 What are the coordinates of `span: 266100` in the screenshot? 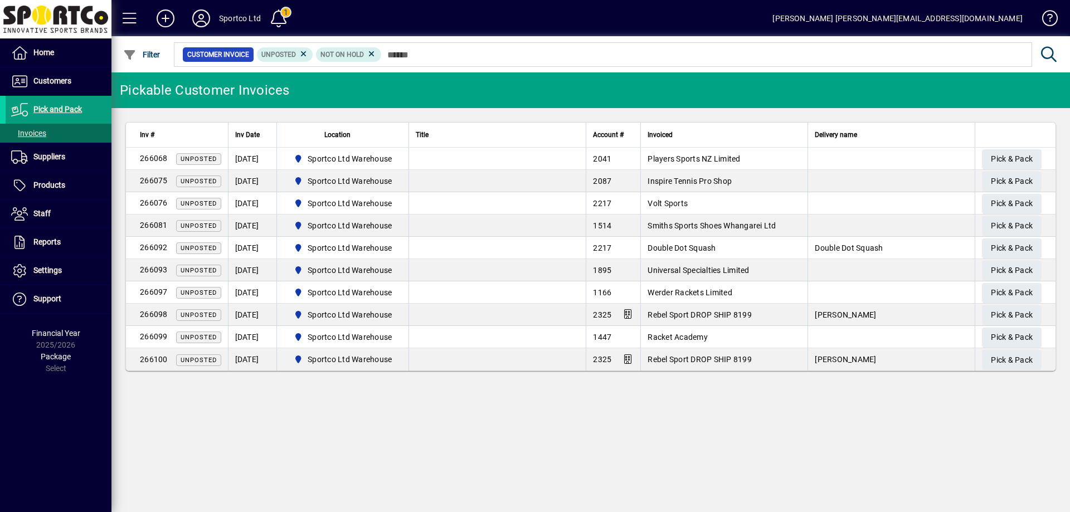 It's located at (154, 359).